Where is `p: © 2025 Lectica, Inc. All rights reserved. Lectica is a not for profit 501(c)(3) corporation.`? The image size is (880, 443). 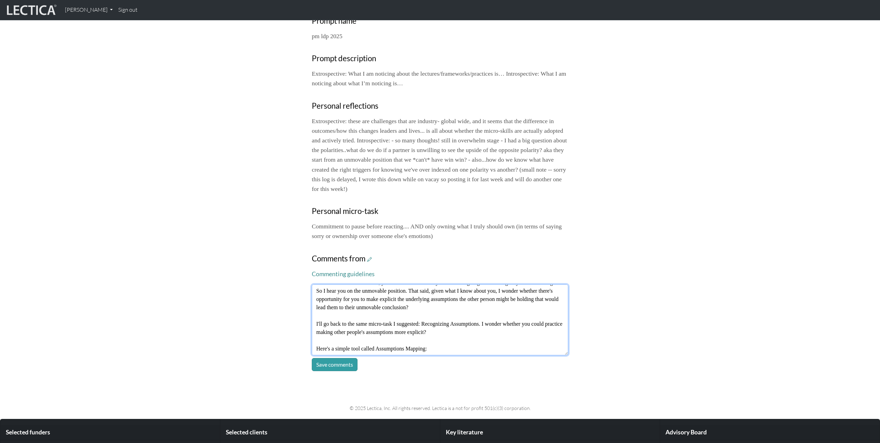
p: © 2025 Lectica, Inc. All rights reserved. Lectica is a not for profit 501(c)(3) corporation. is located at coordinates (440, 407).